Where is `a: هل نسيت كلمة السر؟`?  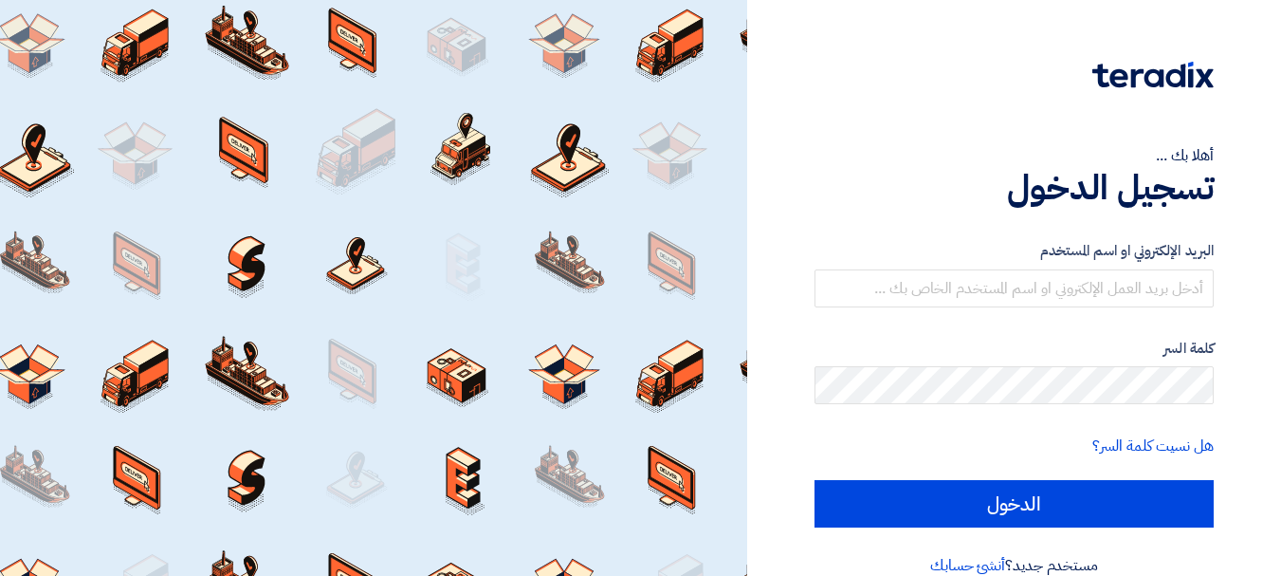 a: هل نسيت كلمة السر؟ is located at coordinates (1153, 446).